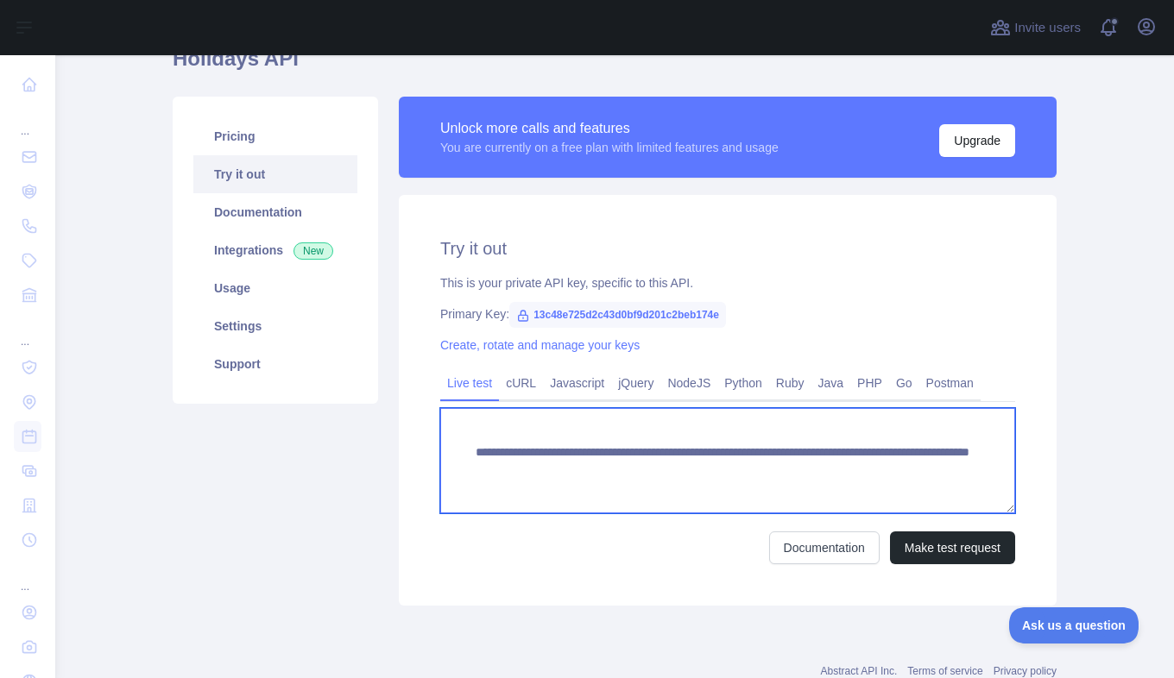 The height and width of the screenshot is (678, 1174). I want to click on a: Create, rotate and manage your keys, so click(539, 345).